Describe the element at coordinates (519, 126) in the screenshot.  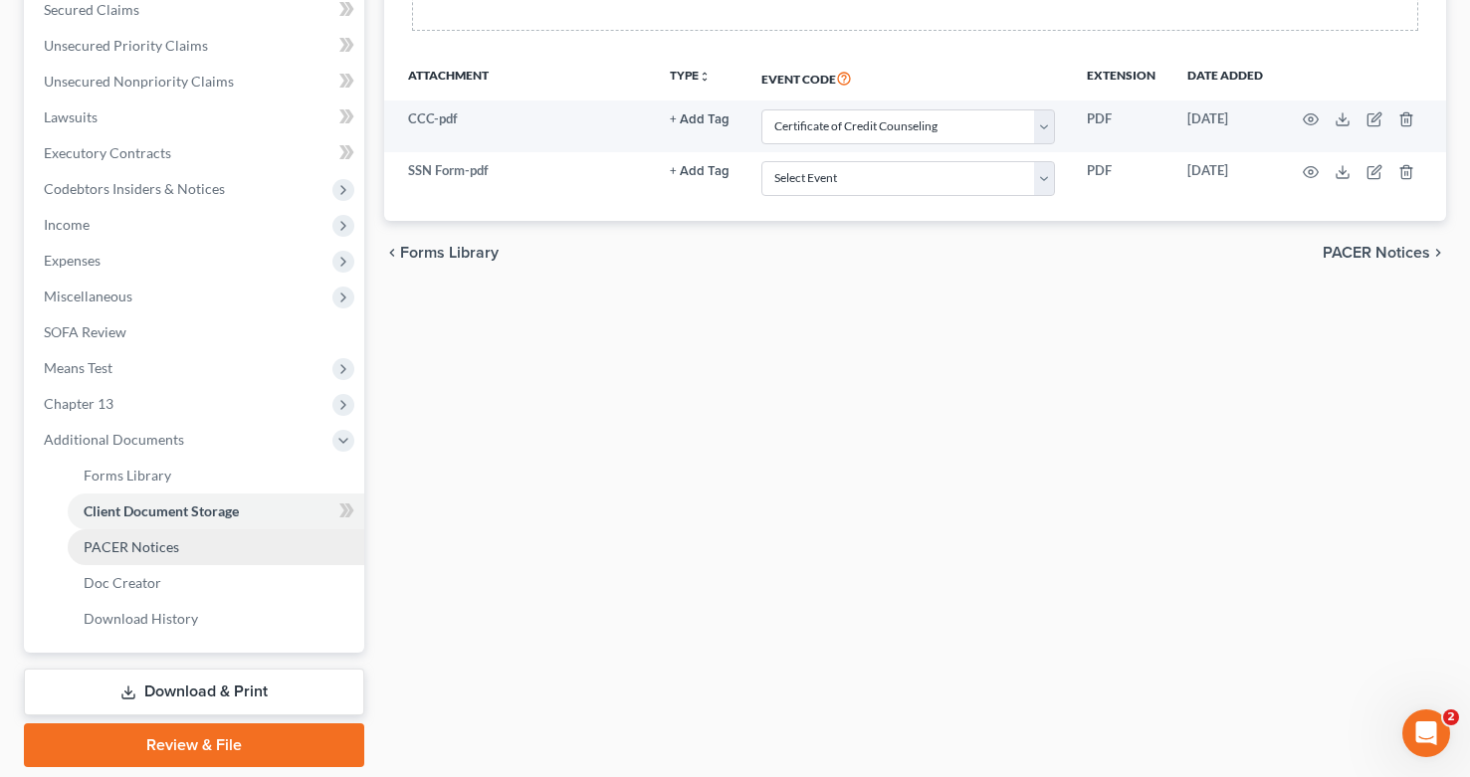
I see `td: CCC-pdf` at that location.